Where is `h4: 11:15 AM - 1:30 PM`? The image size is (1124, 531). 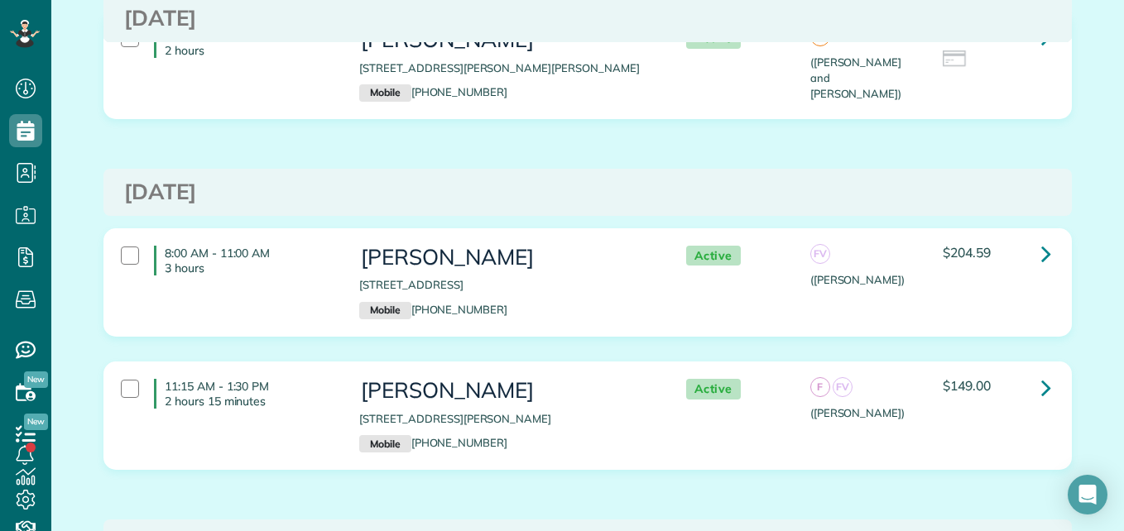
h4: 11:15 AM - 1:30 PM is located at coordinates (244, 394).